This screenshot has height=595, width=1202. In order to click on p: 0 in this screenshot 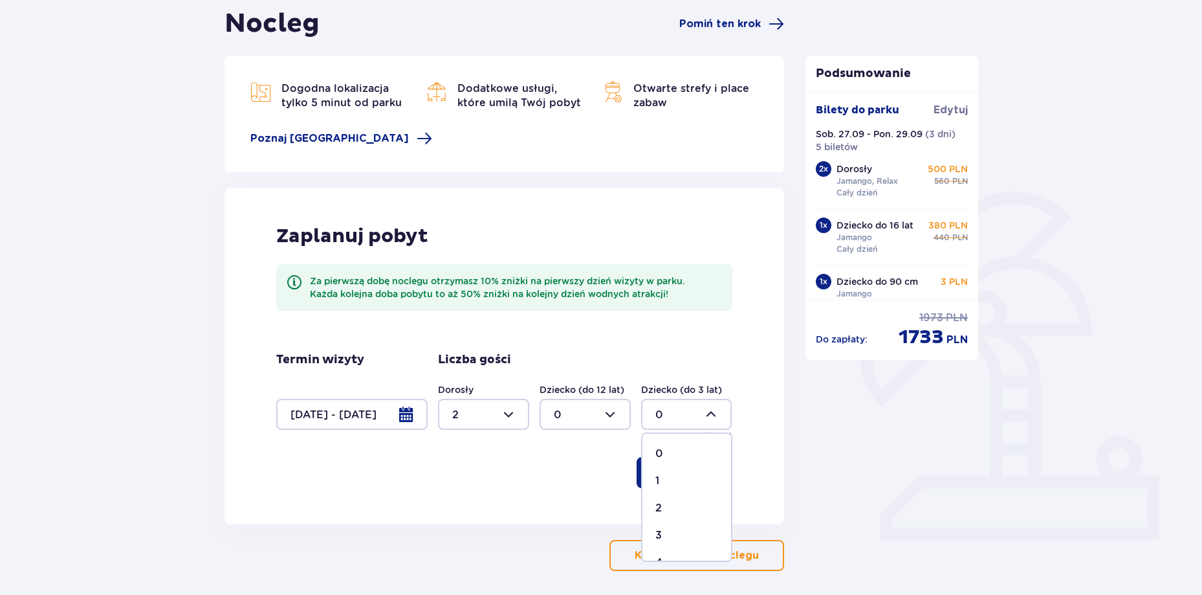, I will do `click(659, 454)`.